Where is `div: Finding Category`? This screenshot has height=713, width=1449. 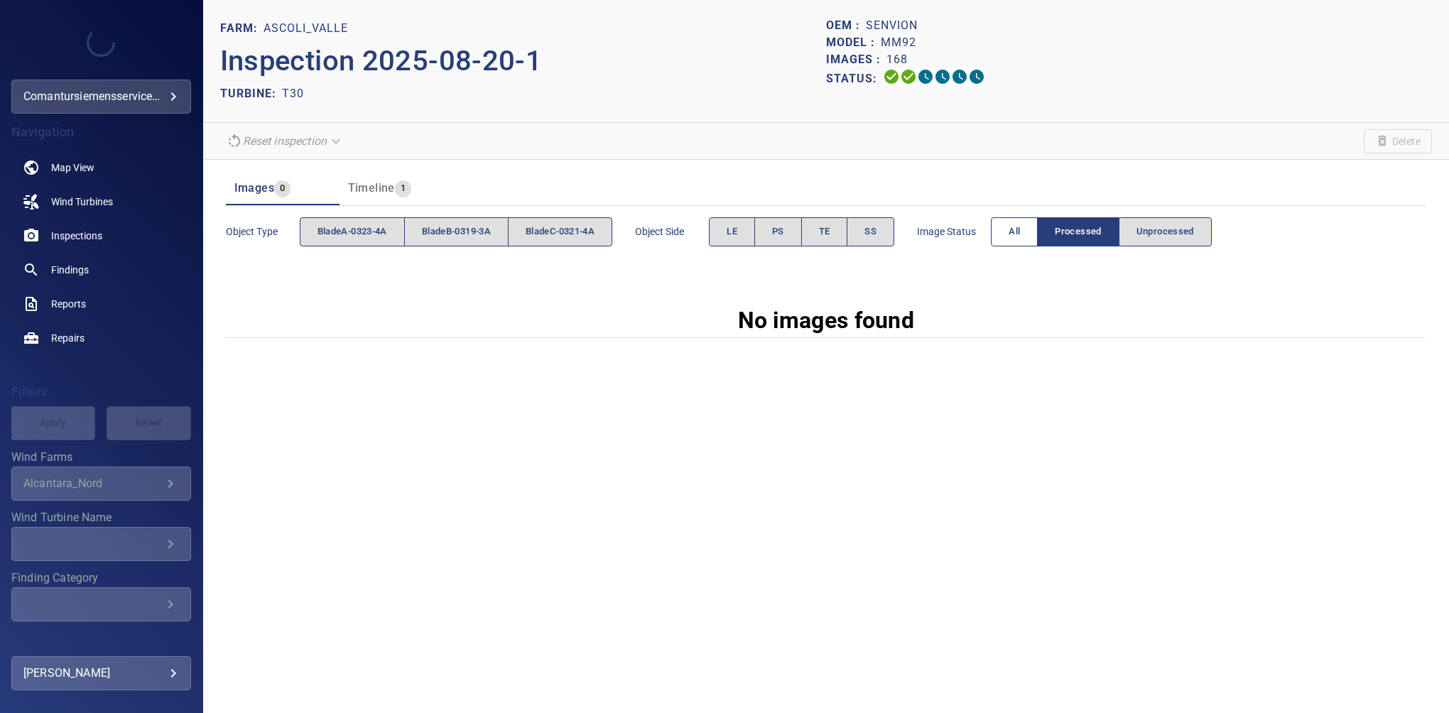 div: Finding Category is located at coordinates (101, 604).